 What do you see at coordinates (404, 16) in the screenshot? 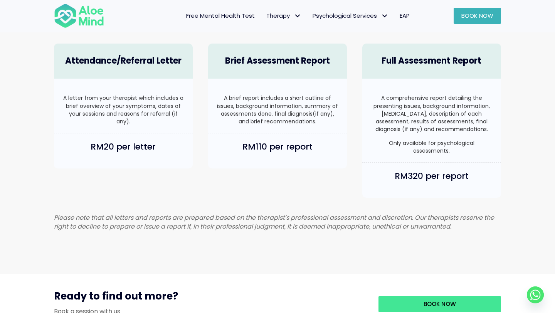
I see `a: EAP` at bounding box center [404, 16].